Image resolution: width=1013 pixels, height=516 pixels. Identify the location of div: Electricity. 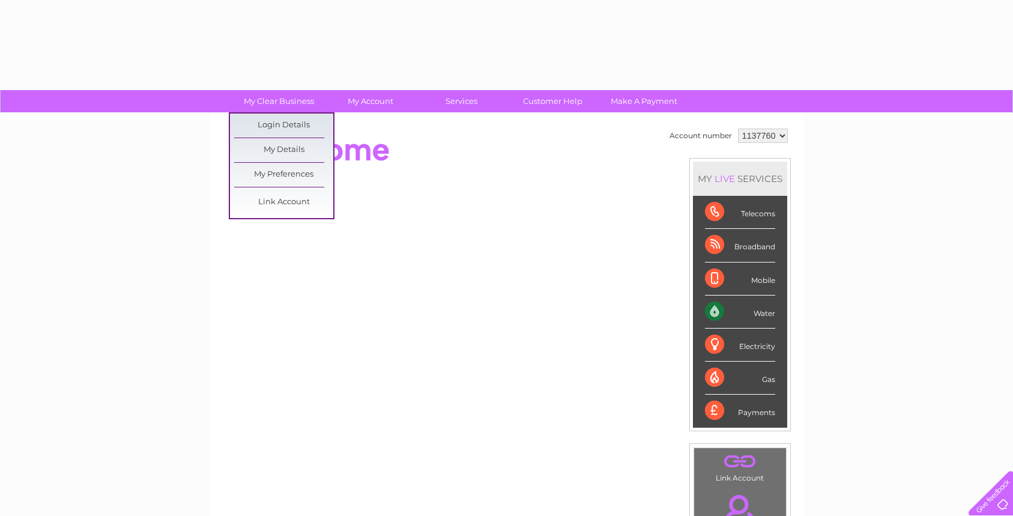
(739, 345).